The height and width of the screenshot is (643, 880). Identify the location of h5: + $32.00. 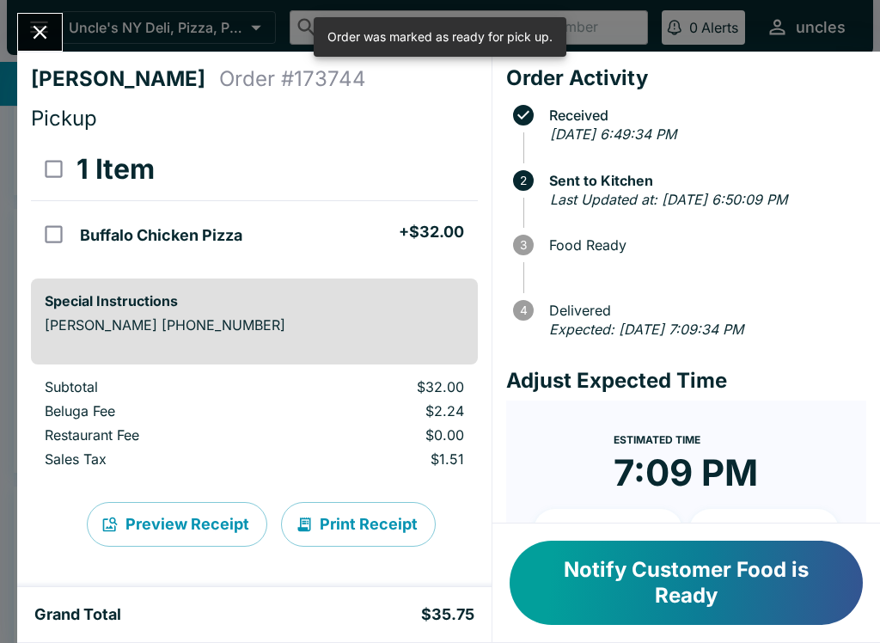
(431, 232).